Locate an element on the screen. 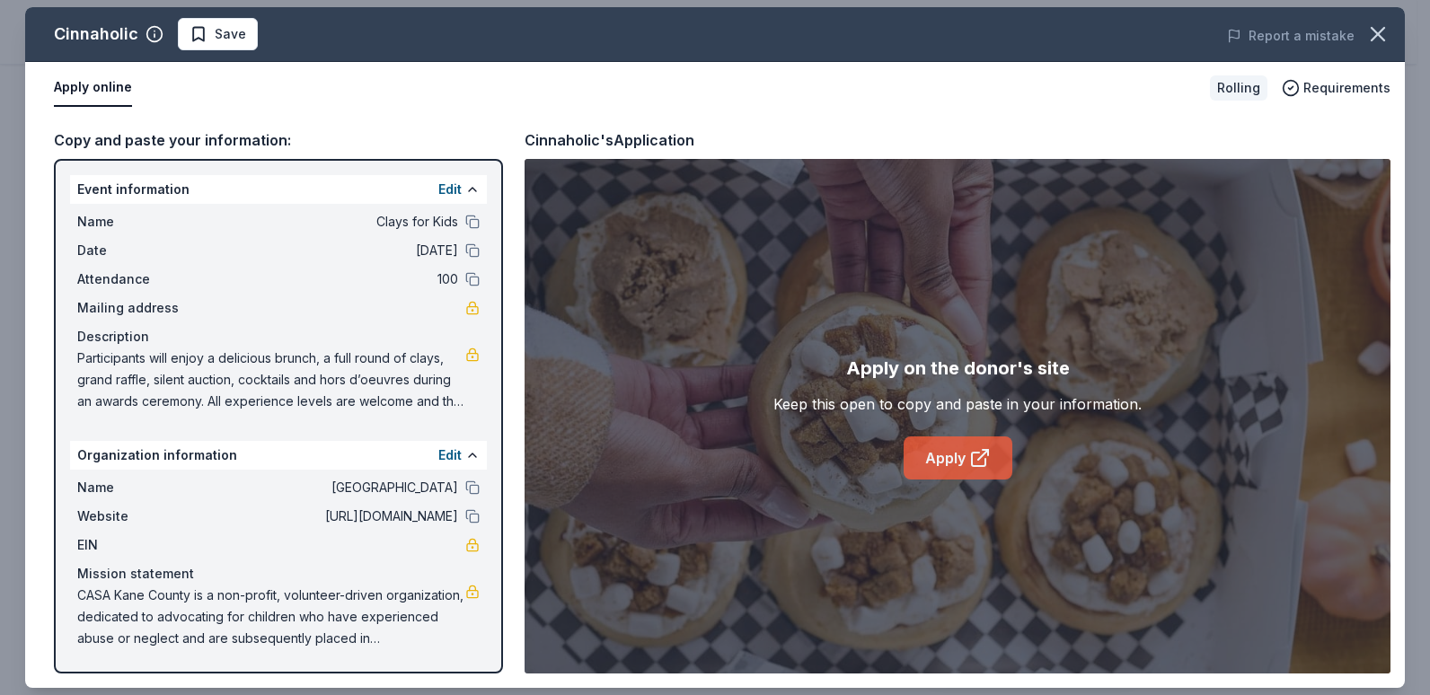 The width and height of the screenshot is (1430, 695). span: Website is located at coordinates (137, 516).